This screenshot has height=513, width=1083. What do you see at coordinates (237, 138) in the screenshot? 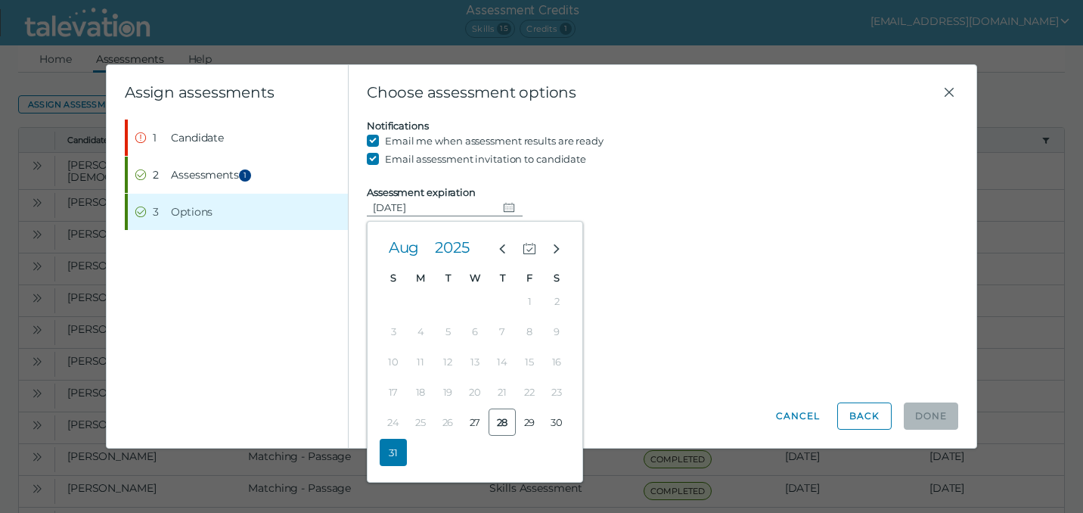
I see `button: Error` at bounding box center [237, 138].